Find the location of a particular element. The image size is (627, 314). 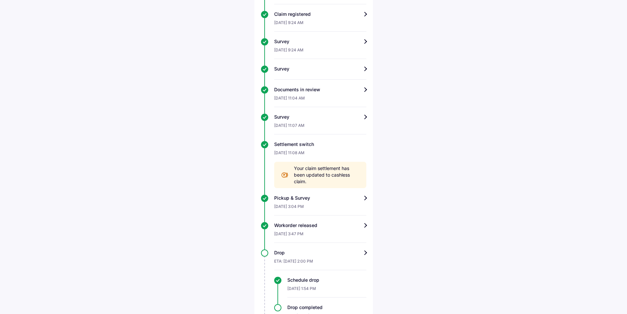

div: Documents in review is located at coordinates (320, 90).